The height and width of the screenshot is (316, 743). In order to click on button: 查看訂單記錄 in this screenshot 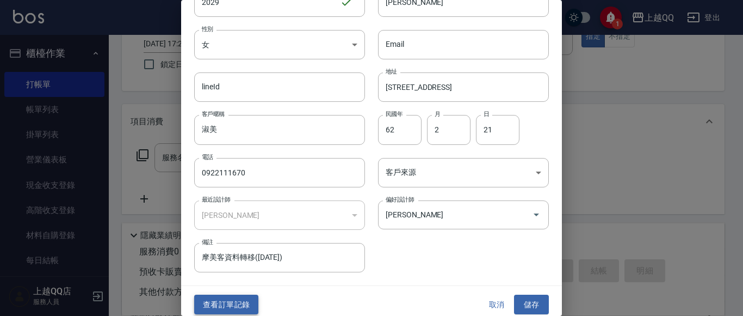, I will do `click(226, 304)`.